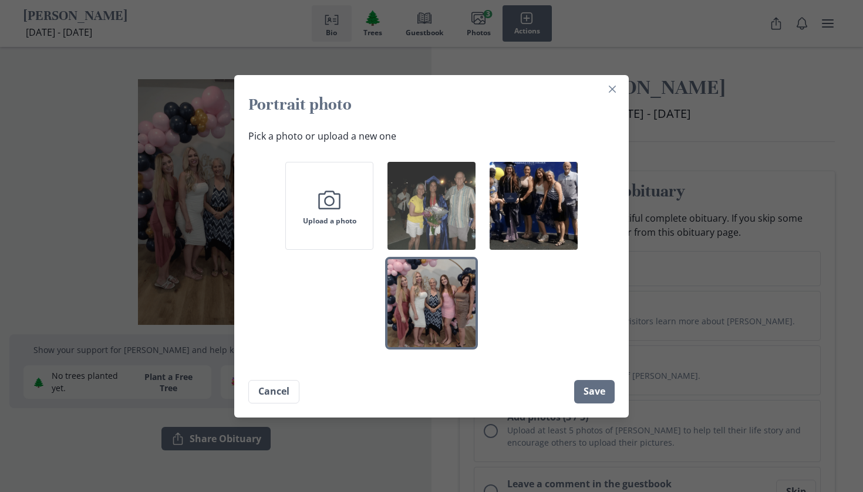  I want to click on button: Save, so click(594, 392).